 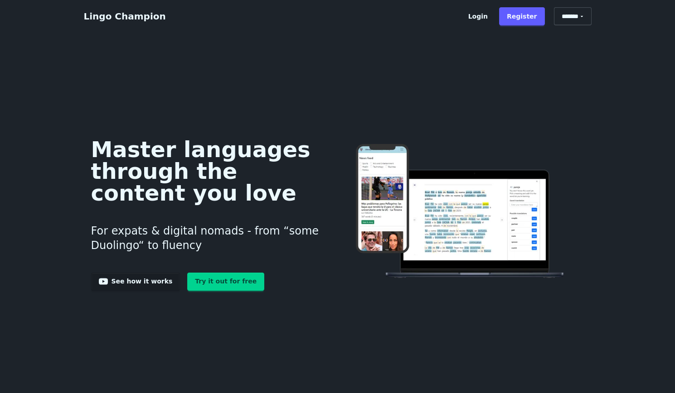 I want to click on a: Try it out for free, so click(x=226, y=282).